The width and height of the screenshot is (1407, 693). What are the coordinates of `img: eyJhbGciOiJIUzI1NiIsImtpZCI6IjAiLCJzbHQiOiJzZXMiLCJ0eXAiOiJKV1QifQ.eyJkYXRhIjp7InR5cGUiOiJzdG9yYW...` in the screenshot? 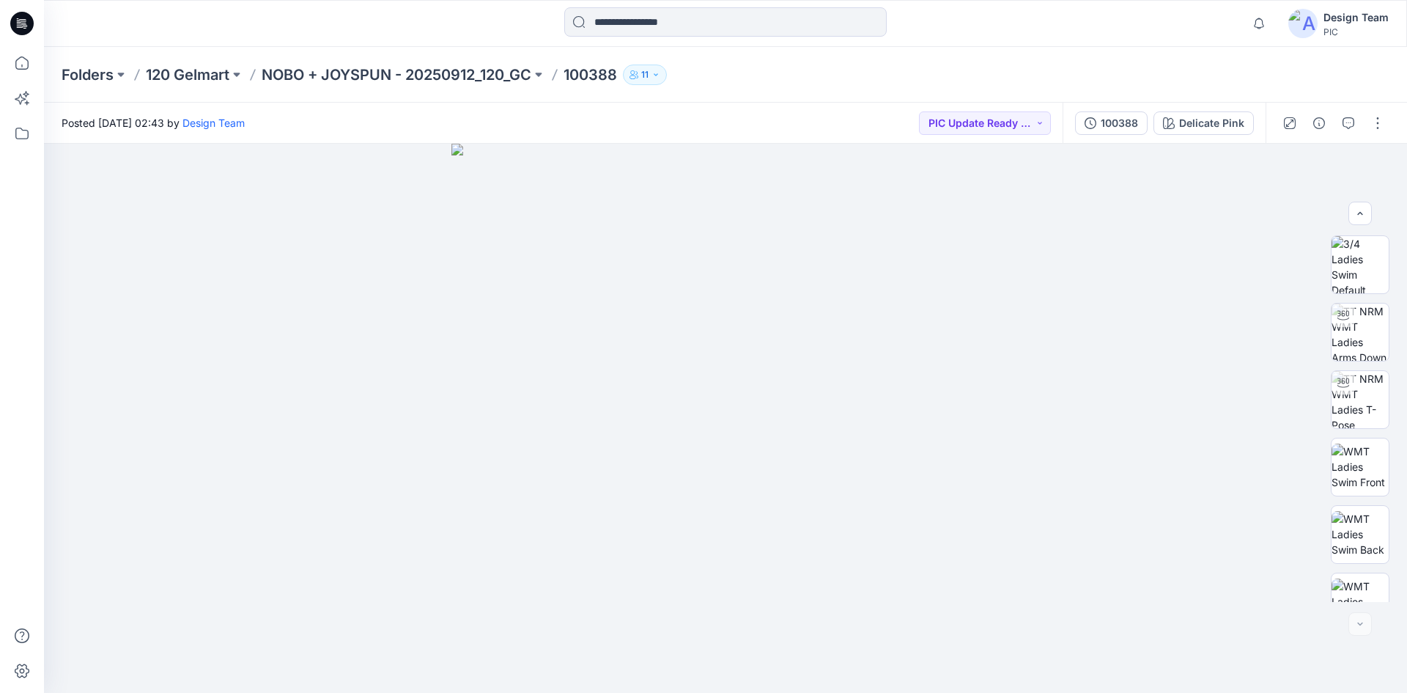 It's located at (726, 418).